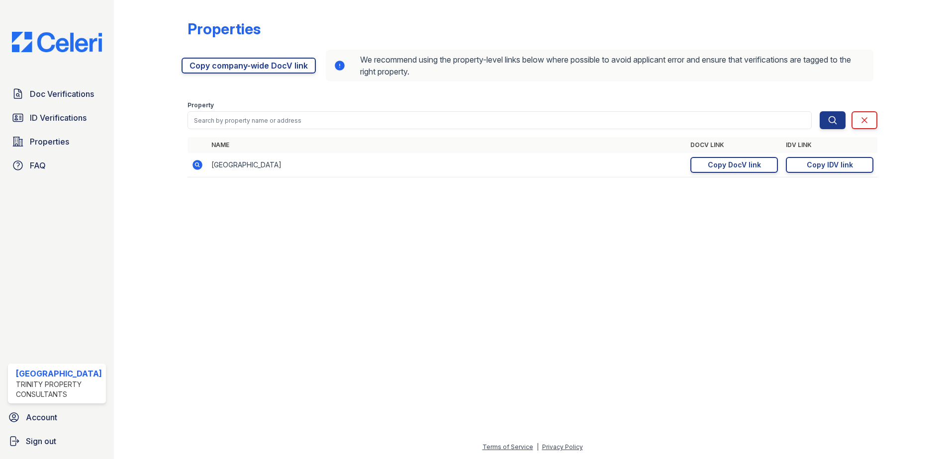 This screenshot has width=951, height=459. I want to click on a: ID Verifications, so click(57, 118).